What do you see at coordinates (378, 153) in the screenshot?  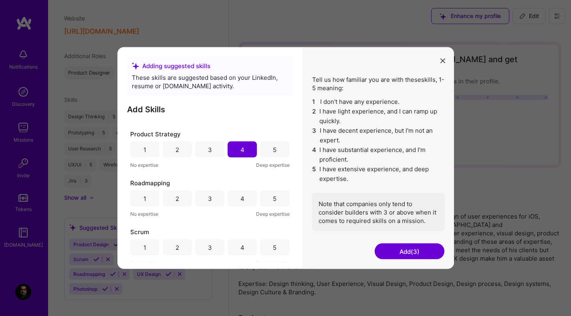 I see `div: Tell us how familiar you are with these skills , 1-5 meaning:` at bounding box center [378, 153].